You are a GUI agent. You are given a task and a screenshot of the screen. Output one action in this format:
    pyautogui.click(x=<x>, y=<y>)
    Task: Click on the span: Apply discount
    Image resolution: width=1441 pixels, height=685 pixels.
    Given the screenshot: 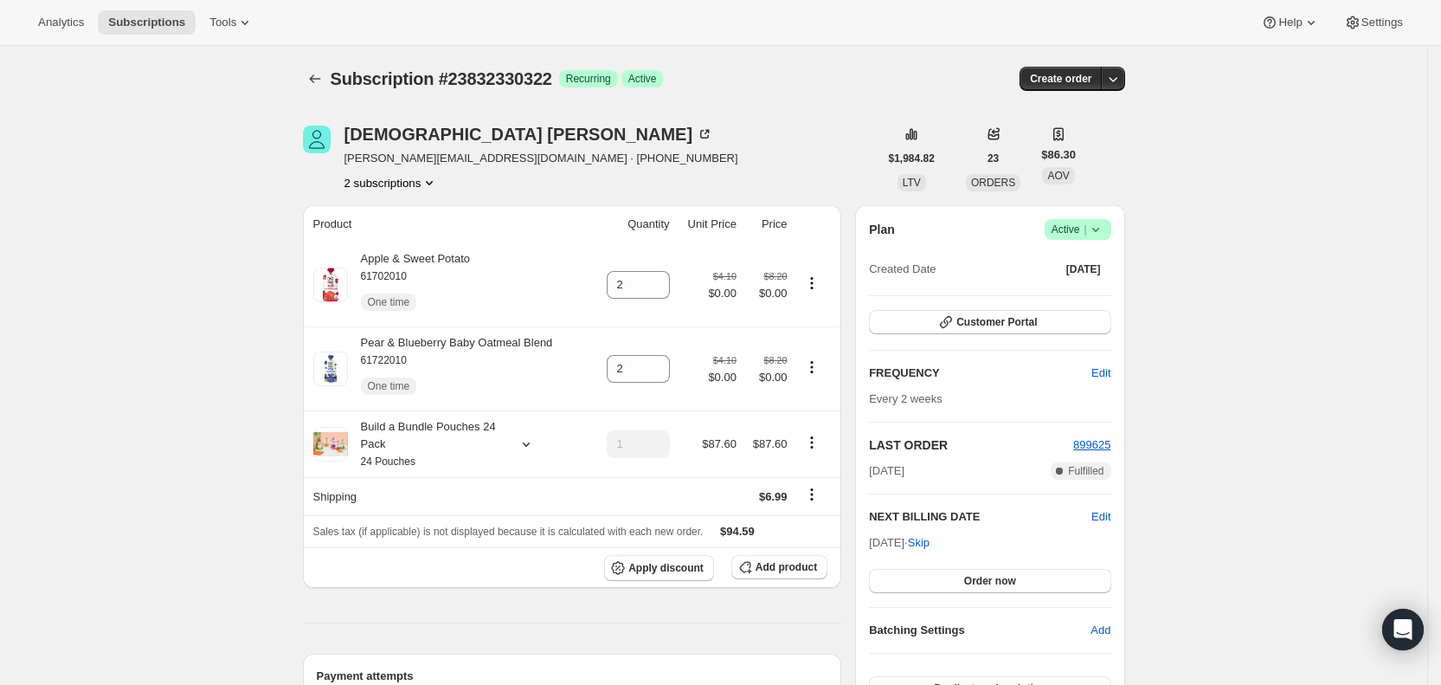 What is the action you would take?
    pyautogui.click(x=666, y=568)
    